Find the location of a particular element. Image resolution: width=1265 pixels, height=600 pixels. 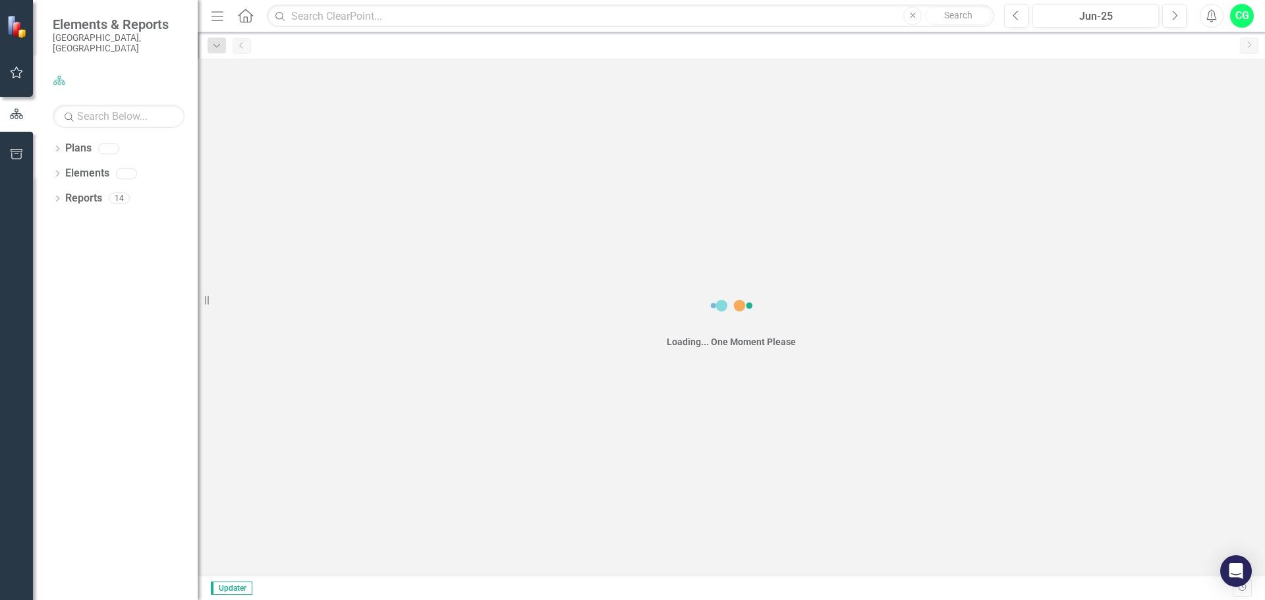

div: Loading... One Moment Please is located at coordinates (731, 342).